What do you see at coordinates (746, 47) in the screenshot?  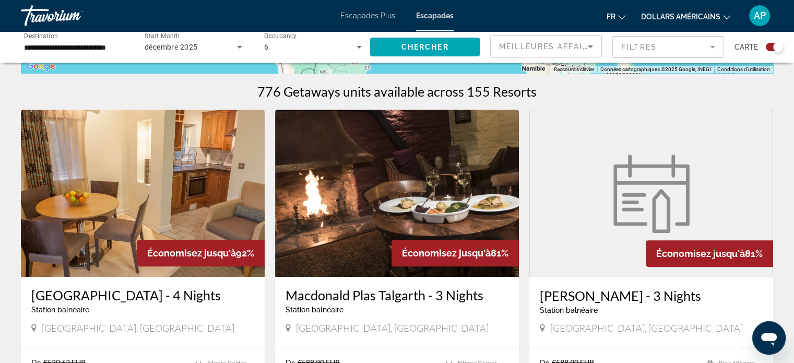 I see `span: Carte` at bounding box center [746, 47].